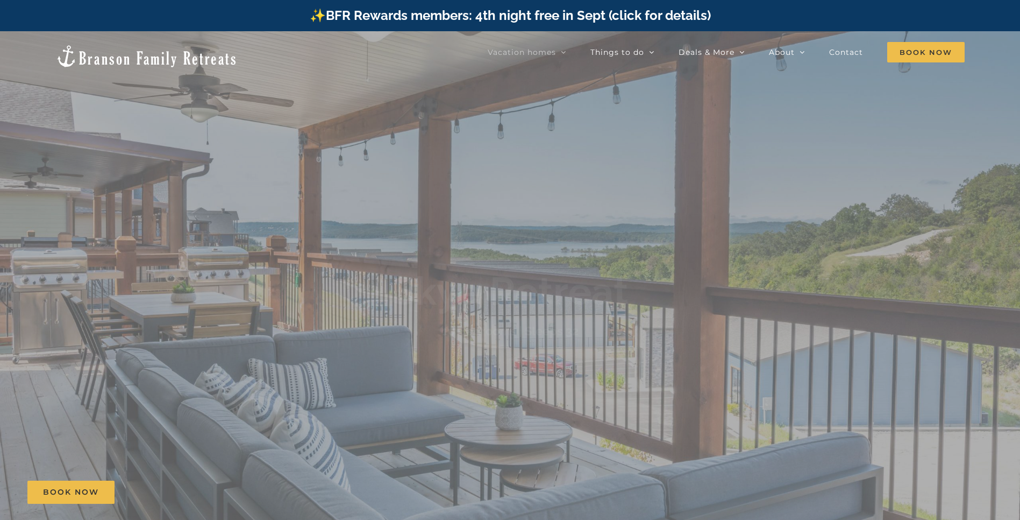 The image size is (1020, 520). What do you see at coordinates (846, 52) in the screenshot?
I see `a: Contact` at bounding box center [846, 52].